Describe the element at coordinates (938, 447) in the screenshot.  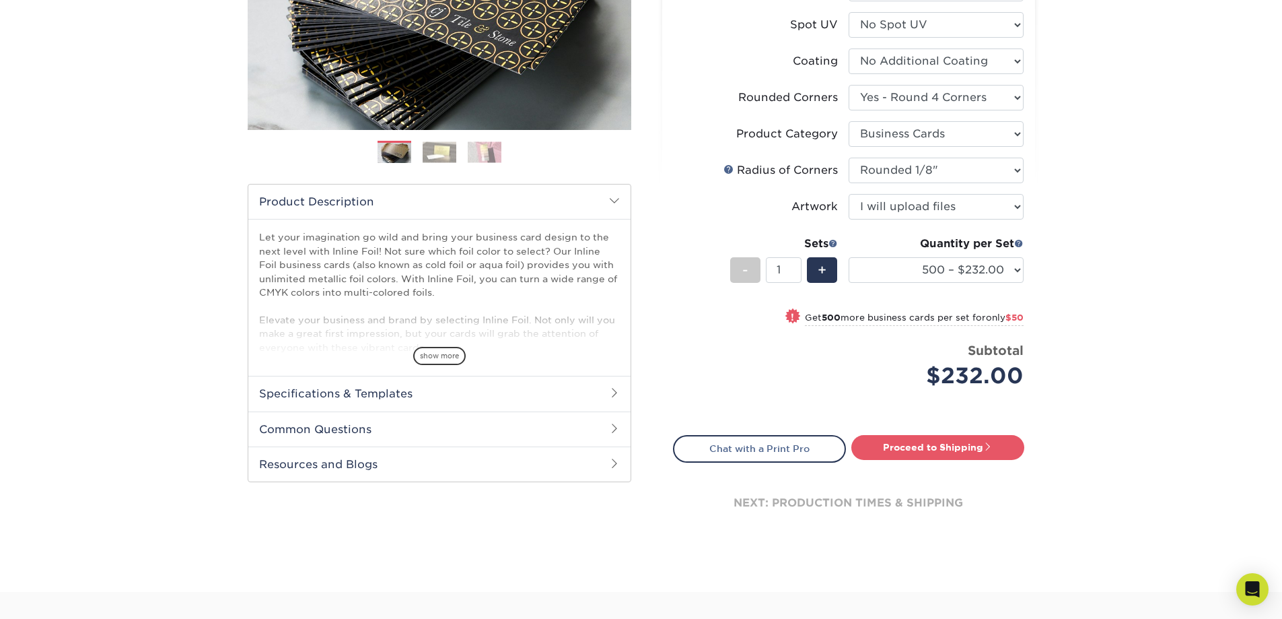
I see `a: Proceed to Shipping` at that location.